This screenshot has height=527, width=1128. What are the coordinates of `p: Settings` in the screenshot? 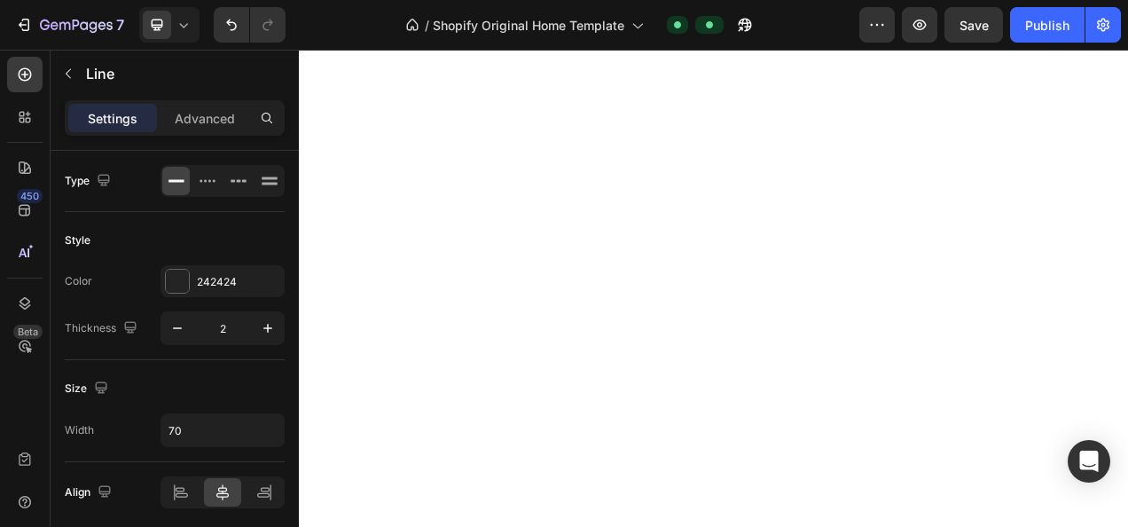 It's located at (113, 118).